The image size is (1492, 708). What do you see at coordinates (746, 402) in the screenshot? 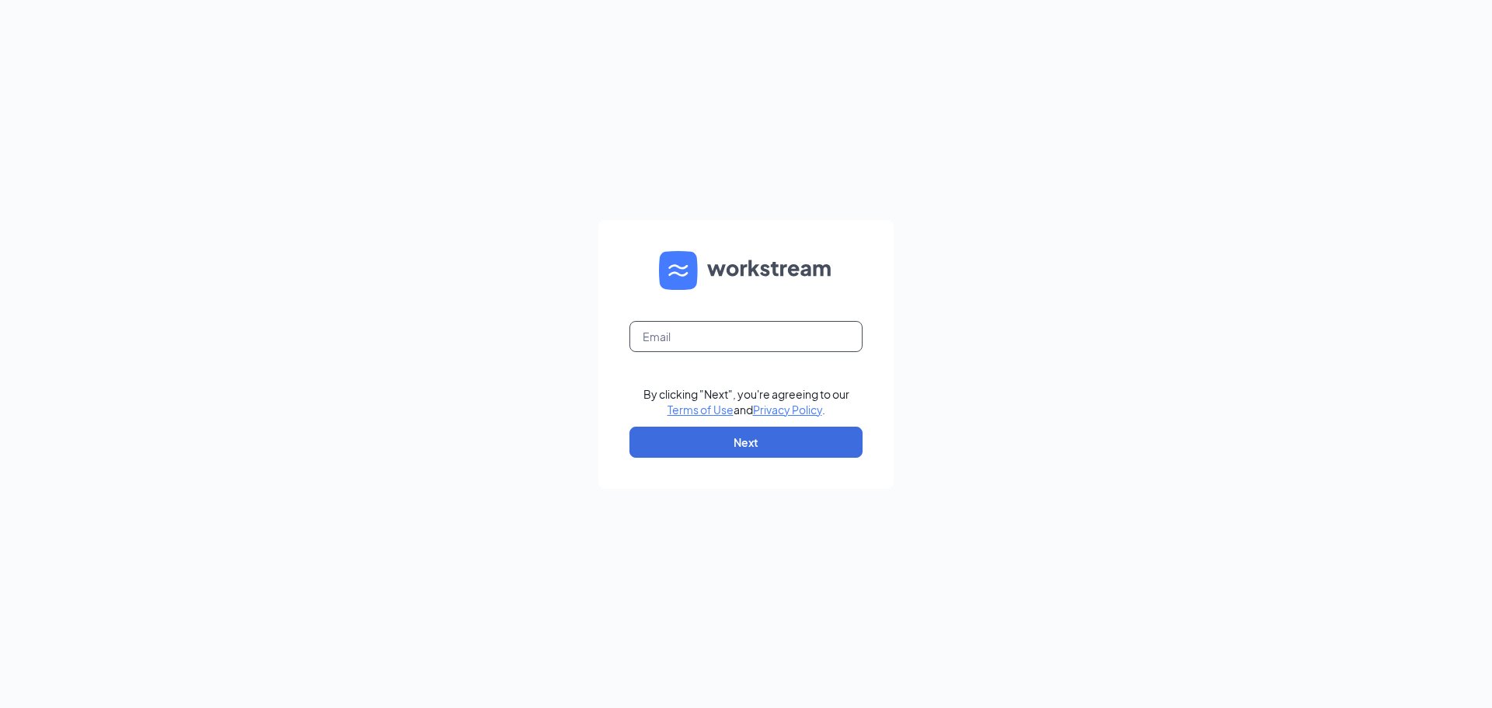
I see `div: By clicking "Next", you're agreeing to our and .` at bounding box center [746, 402].